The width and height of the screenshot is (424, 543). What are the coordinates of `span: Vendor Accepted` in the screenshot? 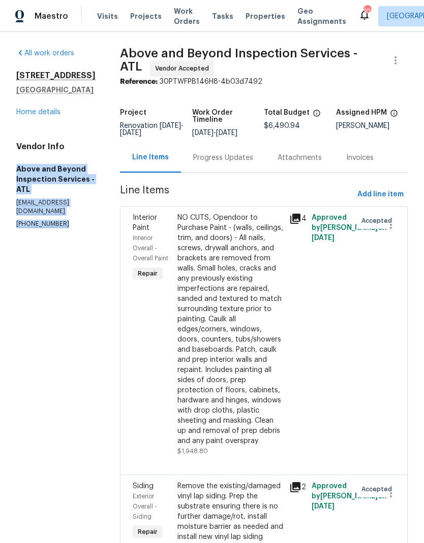 It's located at (184, 69).